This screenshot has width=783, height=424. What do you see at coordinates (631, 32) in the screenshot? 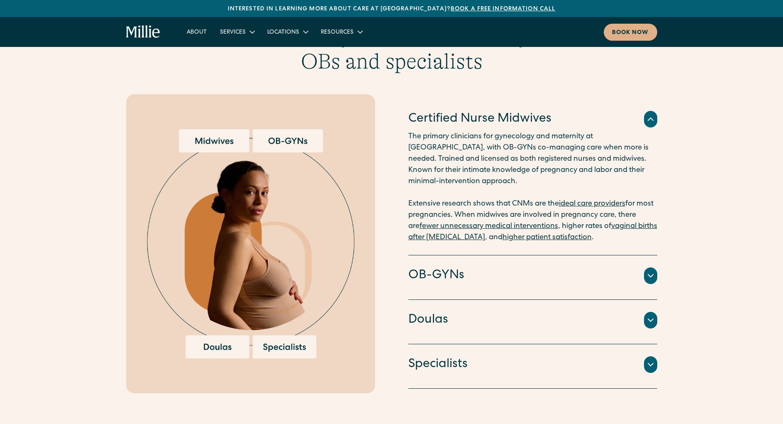
I see `a: Book now` at bounding box center [631, 32].